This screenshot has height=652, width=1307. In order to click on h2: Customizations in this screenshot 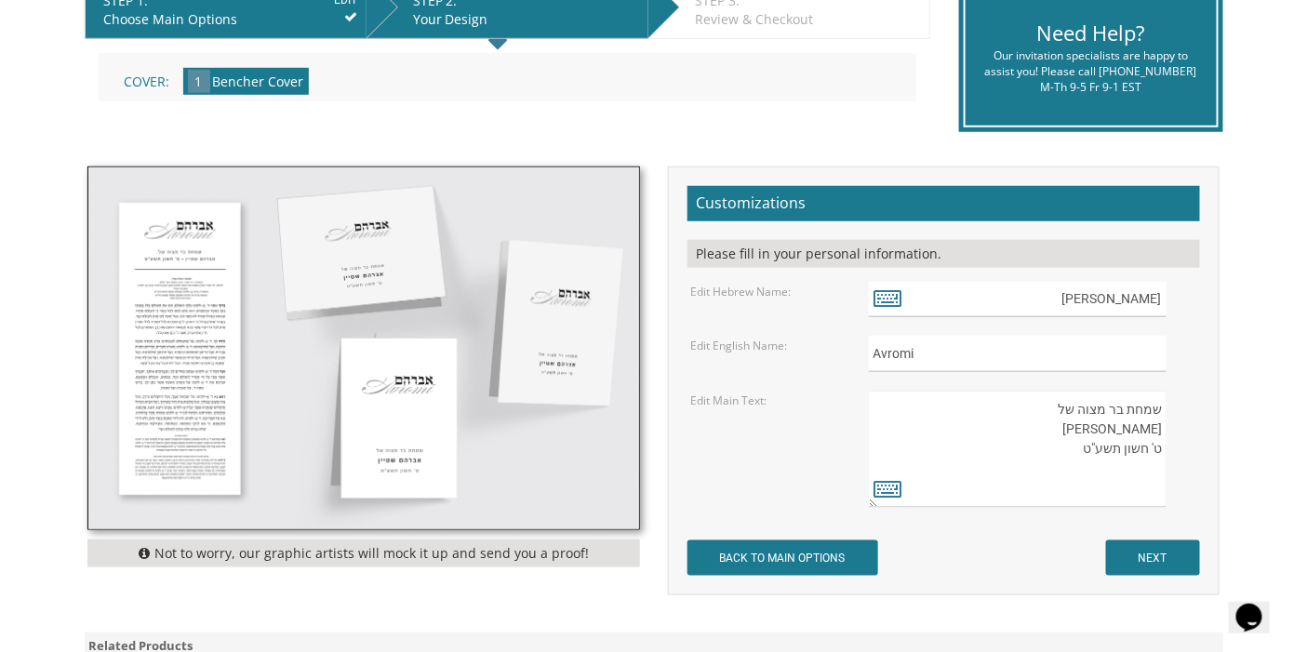, I will do `click(943, 204)`.